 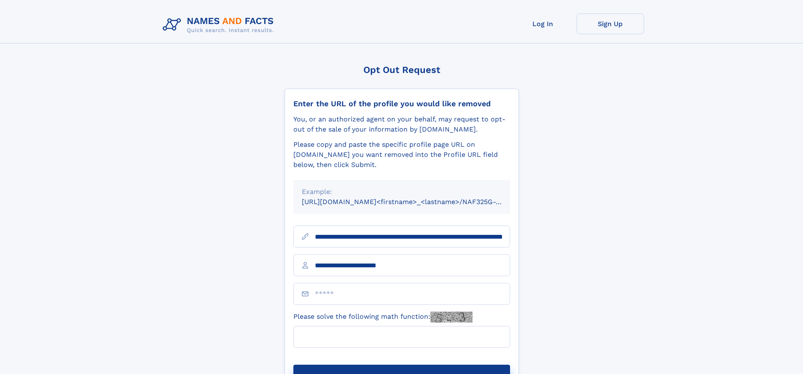 What do you see at coordinates (402, 104) in the screenshot?
I see `div: Enter the URL of the profile you would like removed` at bounding box center [402, 104].